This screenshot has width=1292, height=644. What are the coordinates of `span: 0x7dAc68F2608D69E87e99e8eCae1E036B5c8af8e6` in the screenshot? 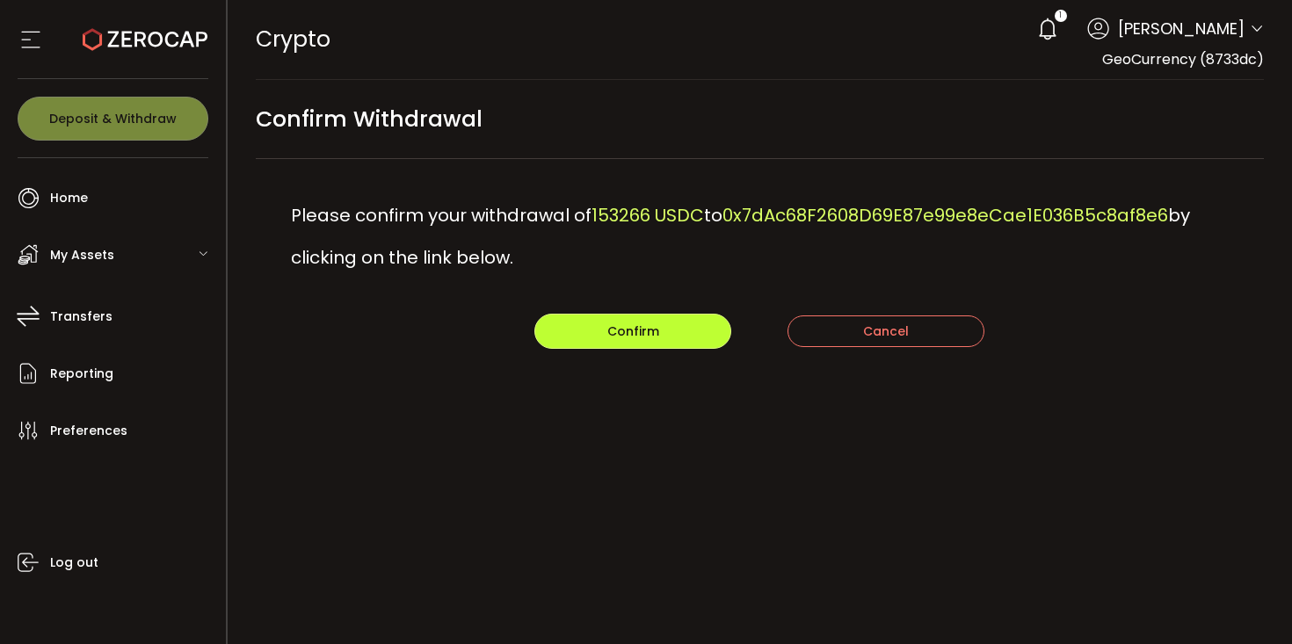 It's located at (945, 215).